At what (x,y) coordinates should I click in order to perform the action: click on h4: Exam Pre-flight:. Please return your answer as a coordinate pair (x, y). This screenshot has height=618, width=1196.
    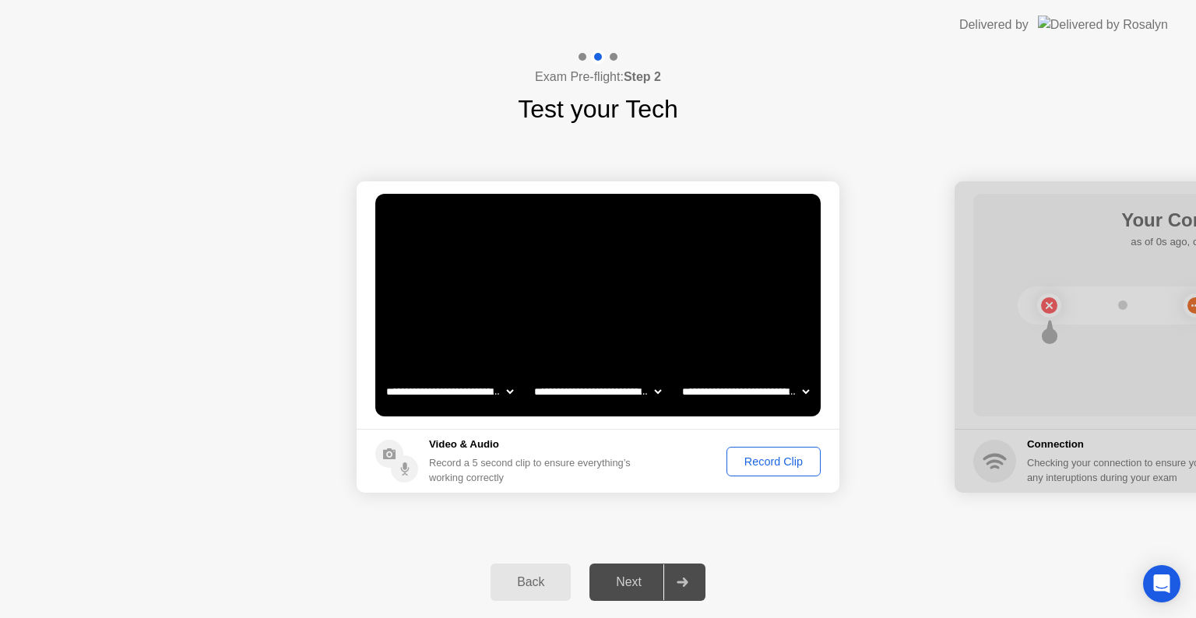
    Looking at the image, I should click on (598, 77).